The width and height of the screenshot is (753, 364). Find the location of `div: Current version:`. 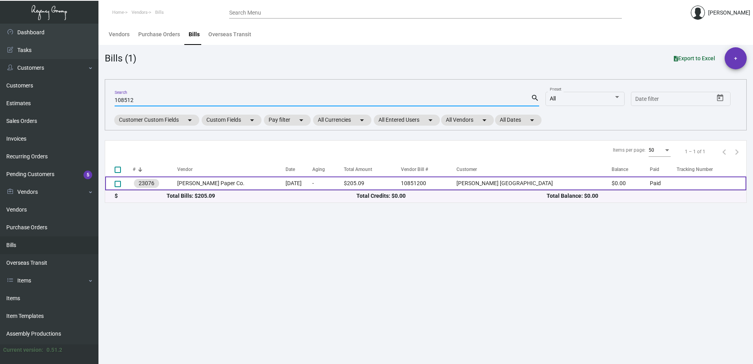

div: Current version: is located at coordinates (23, 350).